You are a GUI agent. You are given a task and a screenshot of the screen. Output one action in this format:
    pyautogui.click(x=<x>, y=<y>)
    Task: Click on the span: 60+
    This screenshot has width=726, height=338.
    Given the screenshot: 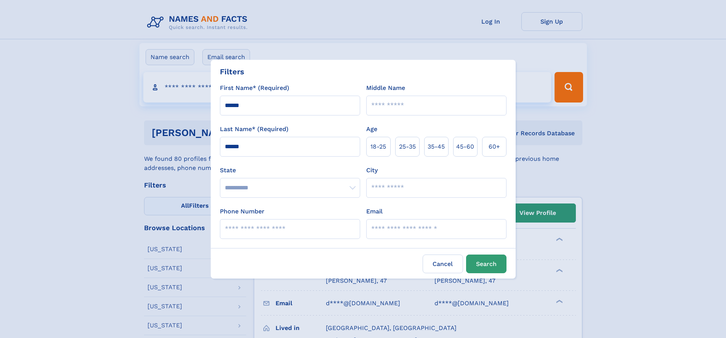 What is the action you would take?
    pyautogui.click(x=494, y=147)
    